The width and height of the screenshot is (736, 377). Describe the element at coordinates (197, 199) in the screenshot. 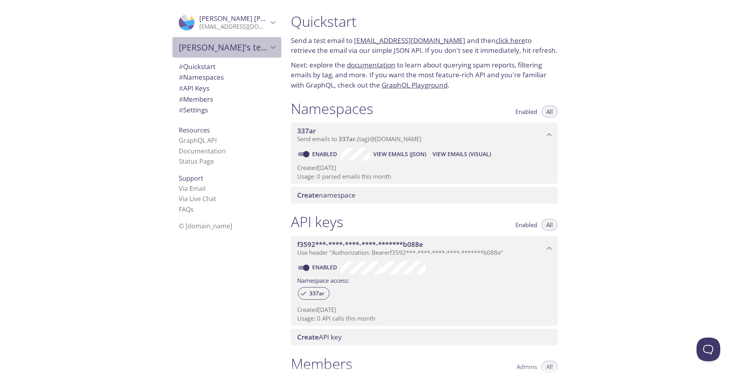

I see `a: Via Live Chat` at that location.